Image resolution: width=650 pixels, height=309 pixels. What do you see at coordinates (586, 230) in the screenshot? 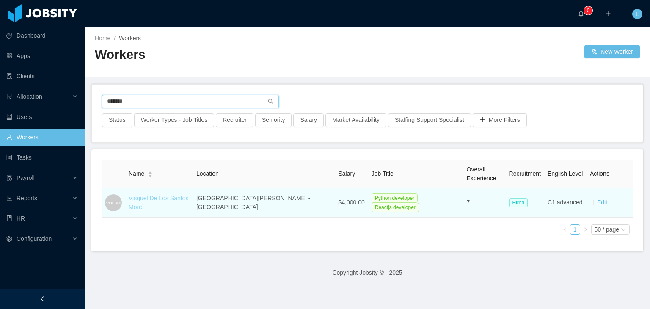
I see `i: icon: right` at bounding box center [586, 230].